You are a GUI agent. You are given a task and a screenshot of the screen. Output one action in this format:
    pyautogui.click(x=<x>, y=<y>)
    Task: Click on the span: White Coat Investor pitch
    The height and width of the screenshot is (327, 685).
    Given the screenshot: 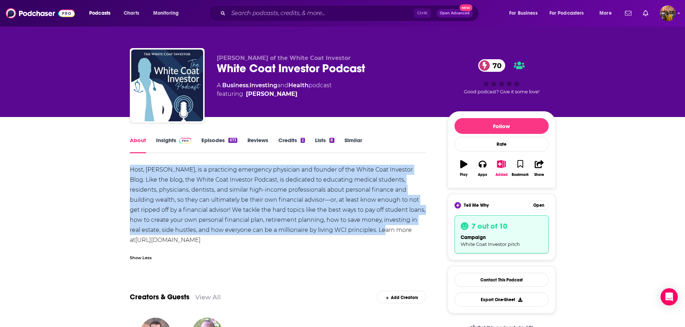 What is the action you would take?
    pyautogui.click(x=490, y=244)
    